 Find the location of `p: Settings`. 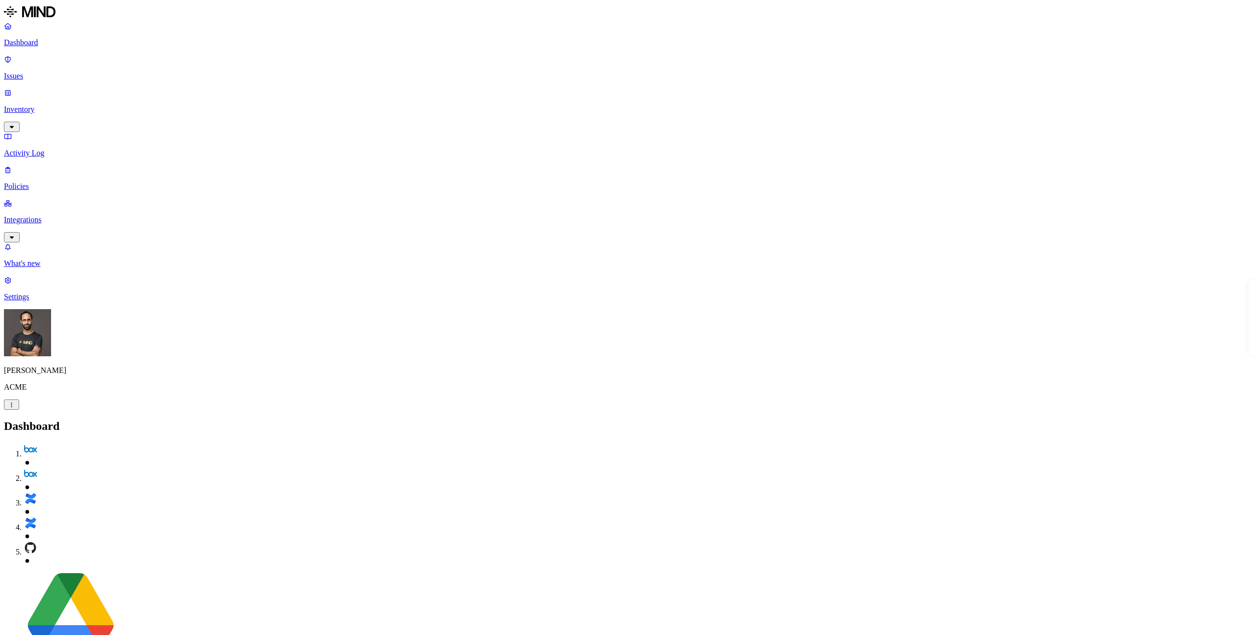

p: Settings is located at coordinates (629, 297).